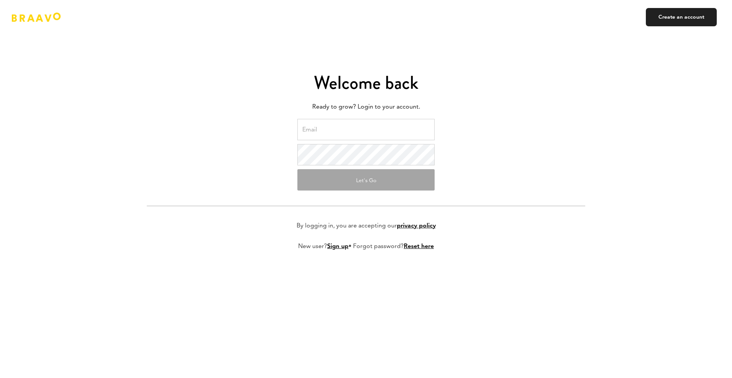 The height and width of the screenshot is (378, 732). What do you see at coordinates (419, 247) in the screenshot?
I see `a: Reset here` at bounding box center [419, 247].